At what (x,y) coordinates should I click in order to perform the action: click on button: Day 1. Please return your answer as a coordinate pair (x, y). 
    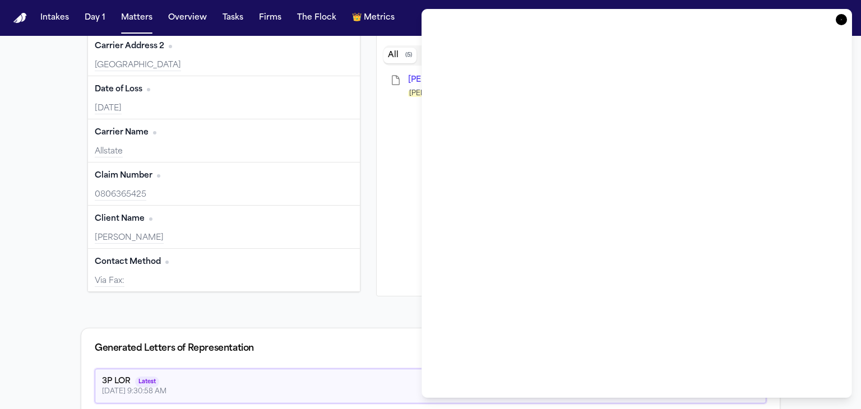
    Looking at the image, I should click on (95, 18).